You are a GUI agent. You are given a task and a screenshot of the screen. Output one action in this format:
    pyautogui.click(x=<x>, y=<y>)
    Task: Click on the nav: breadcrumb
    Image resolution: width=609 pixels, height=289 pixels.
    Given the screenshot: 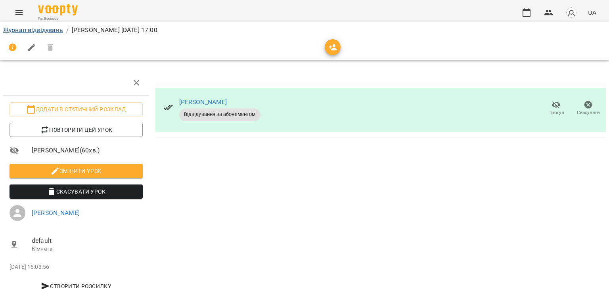 What is the action you would take?
    pyautogui.click(x=304, y=30)
    